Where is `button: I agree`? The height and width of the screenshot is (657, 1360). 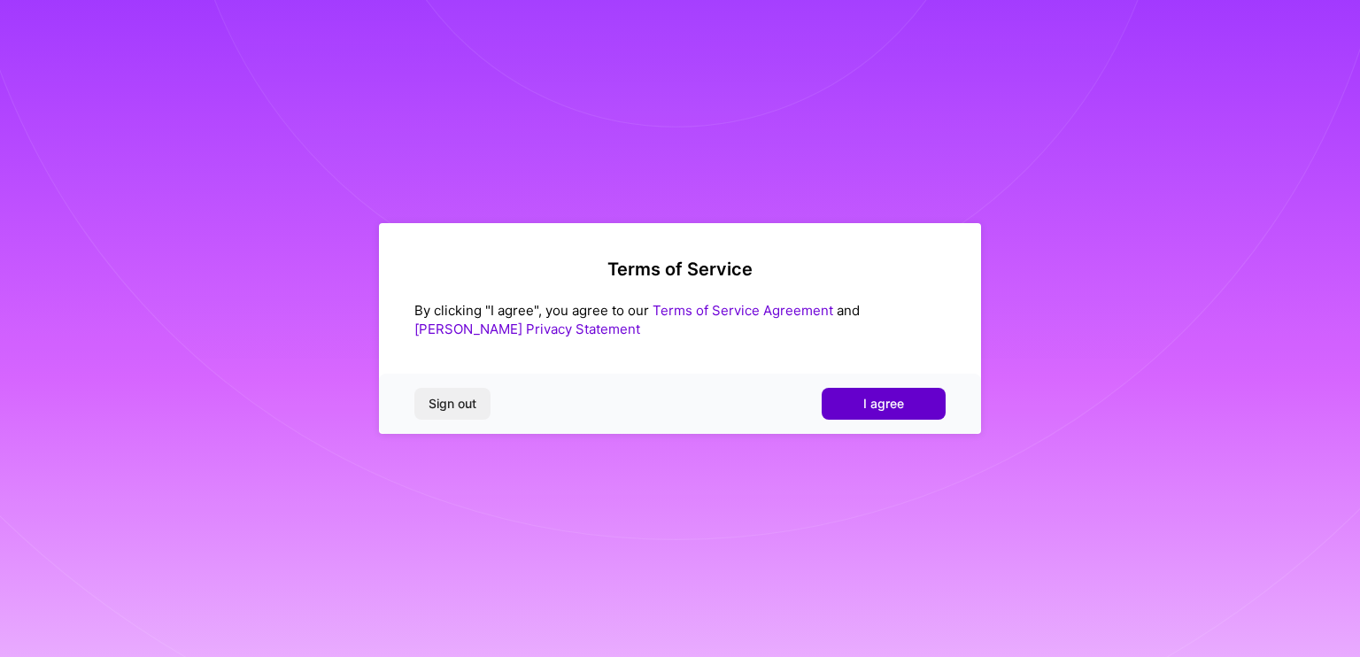
button: I agree is located at coordinates (883, 404).